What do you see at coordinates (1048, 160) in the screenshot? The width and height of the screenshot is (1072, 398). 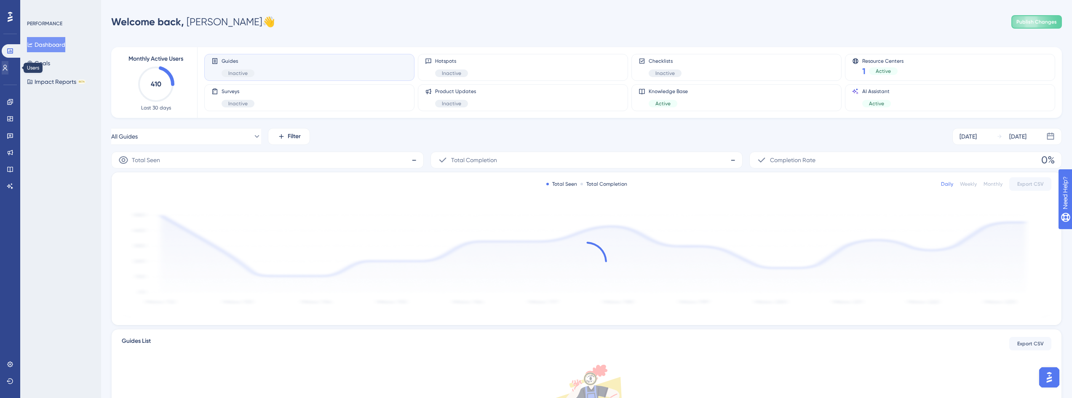 I see `span: 0%` at bounding box center [1048, 160].